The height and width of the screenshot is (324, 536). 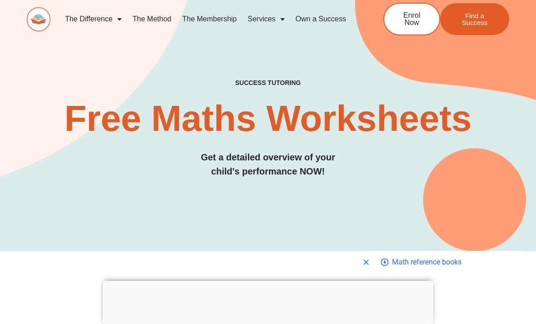 What do you see at coordinates (152, 19) in the screenshot?
I see `a: The Method` at bounding box center [152, 19].